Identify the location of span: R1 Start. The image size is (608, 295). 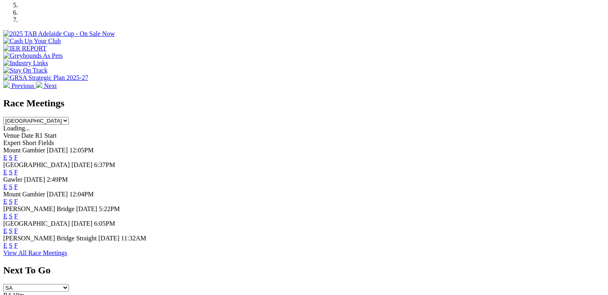
(46, 135).